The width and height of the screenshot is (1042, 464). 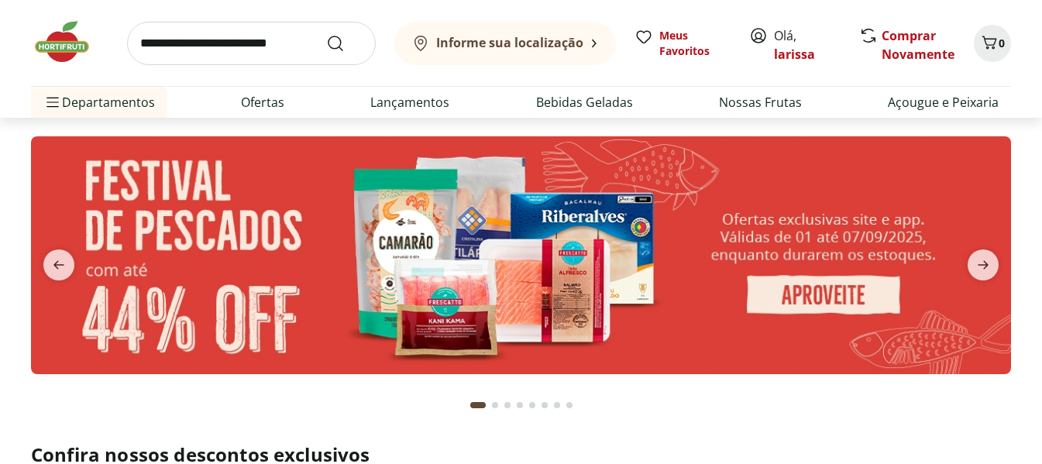 What do you see at coordinates (808, 45) in the screenshot?
I see `span: Olá,` at bounding box center [808, 45].